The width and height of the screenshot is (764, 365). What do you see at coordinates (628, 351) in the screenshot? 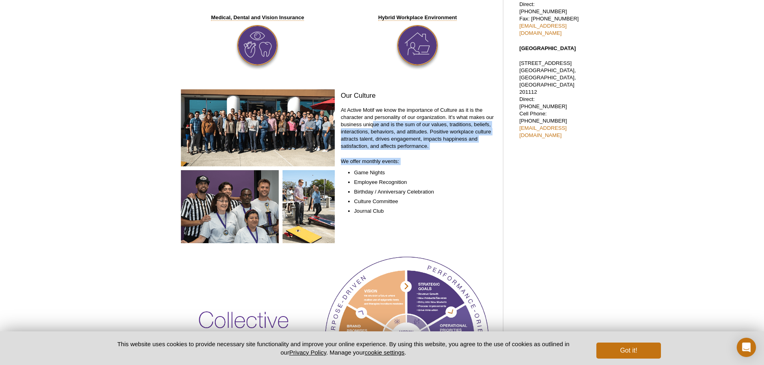
I see `button: Got it!` at bounding box center [628, 351].